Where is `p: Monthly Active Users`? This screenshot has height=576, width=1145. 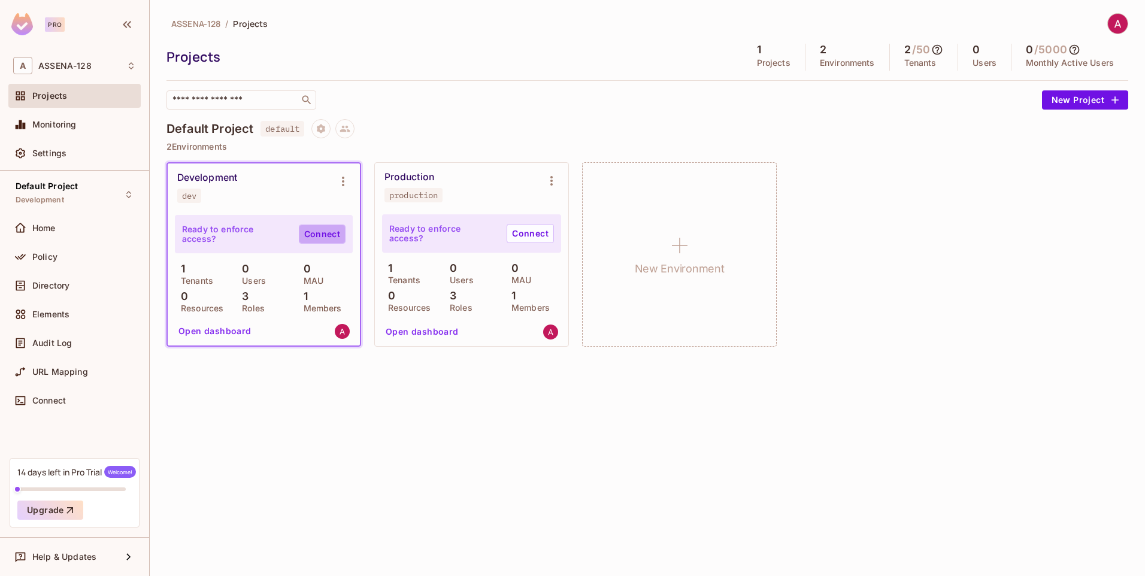
p: Monthly Active Users is located at coordinates (1070, 63).